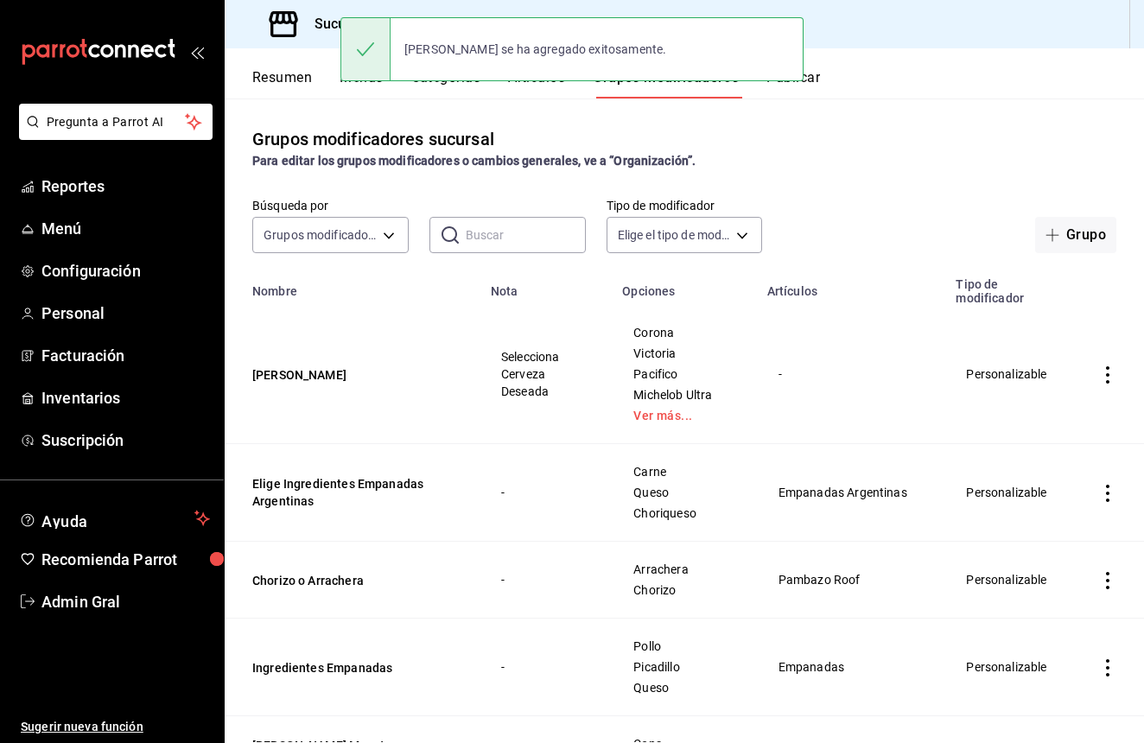 The width and height of the screenshot is (1144, 743). Describe the element at coordinates (684, 472) in the screenshot. I see `span: Carne` at that location.